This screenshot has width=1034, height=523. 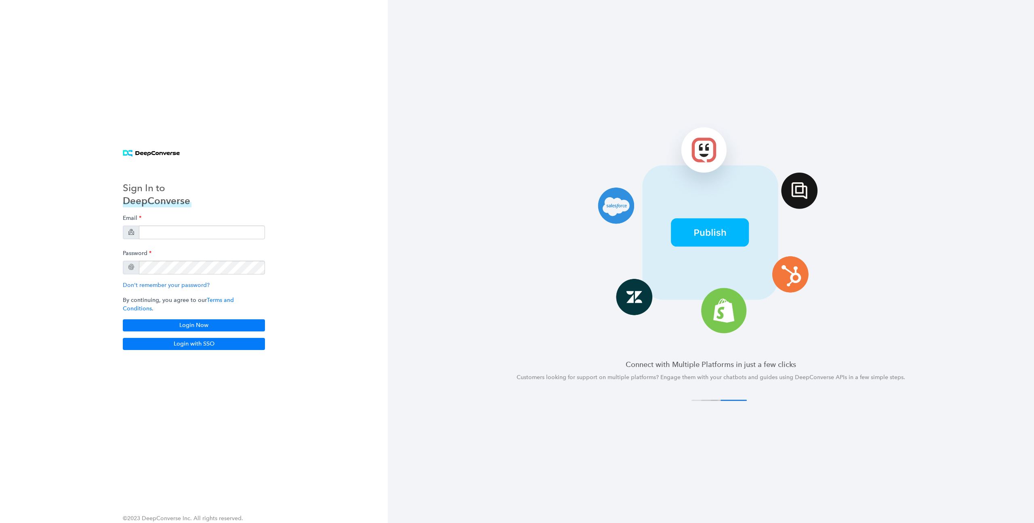 What do you see at coordinates (194, 344) in the screenshot?
I see `button: Login with SSO` at bounding box center [194, 344].